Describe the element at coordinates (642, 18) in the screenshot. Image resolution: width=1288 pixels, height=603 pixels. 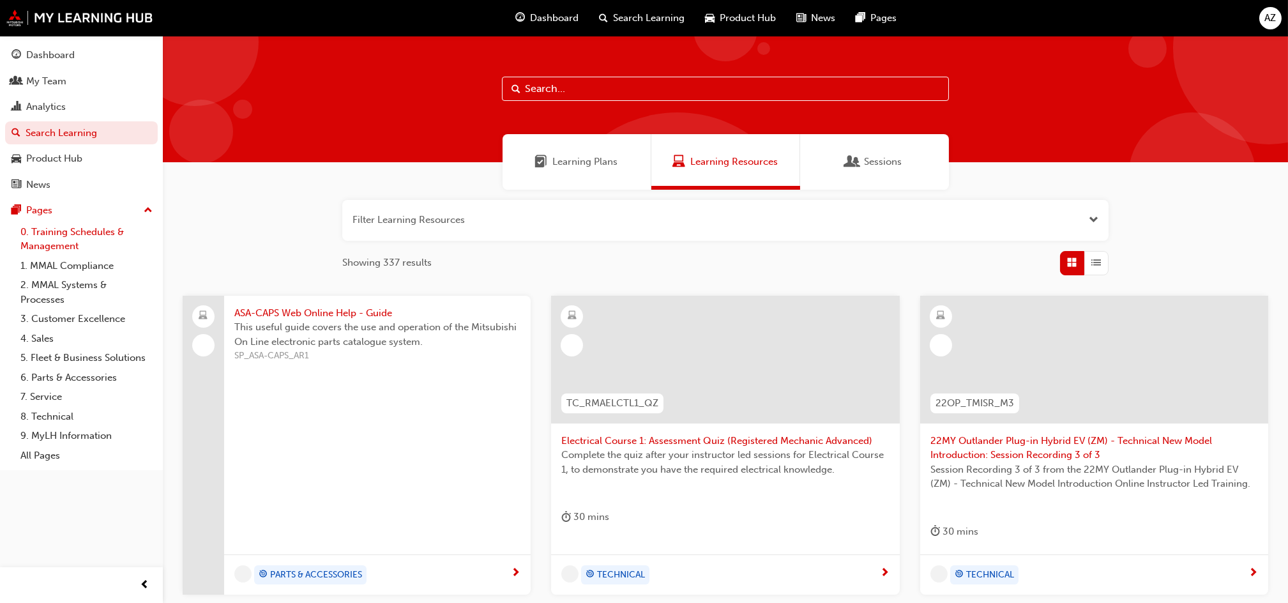
I see `a: search-iconSearch Learning` at that location.